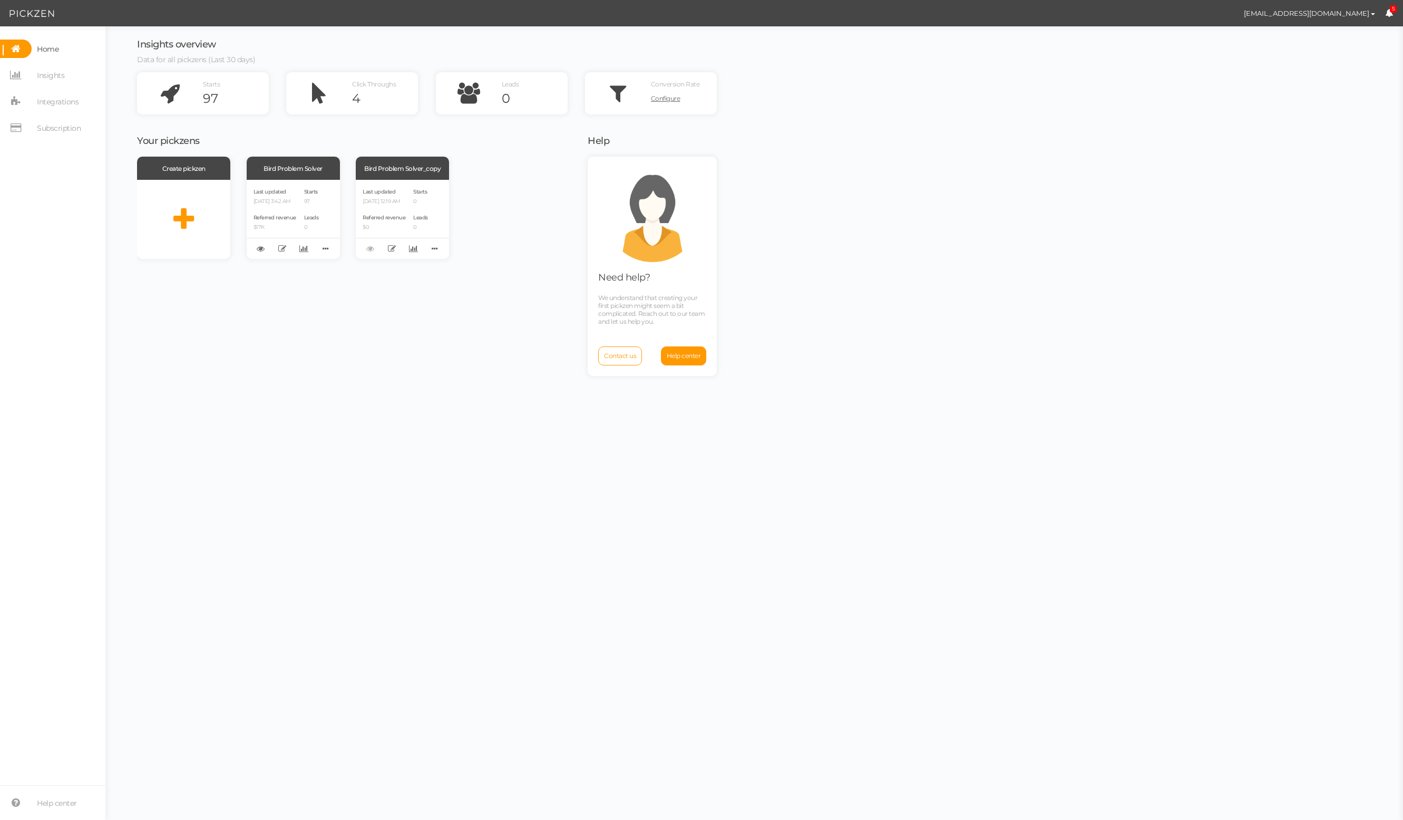 The width and height of the screenshot is (1403, 820). What do you see at coordinates (47, 49) in the screenshot?
I see `span: Home` at bounding box center [47, 49].